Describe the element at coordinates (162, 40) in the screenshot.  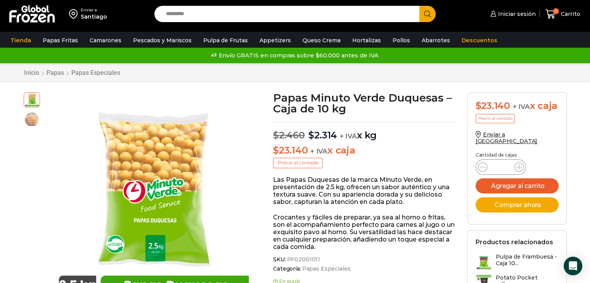
I see `a: Pescados y Mariscos` at that location.